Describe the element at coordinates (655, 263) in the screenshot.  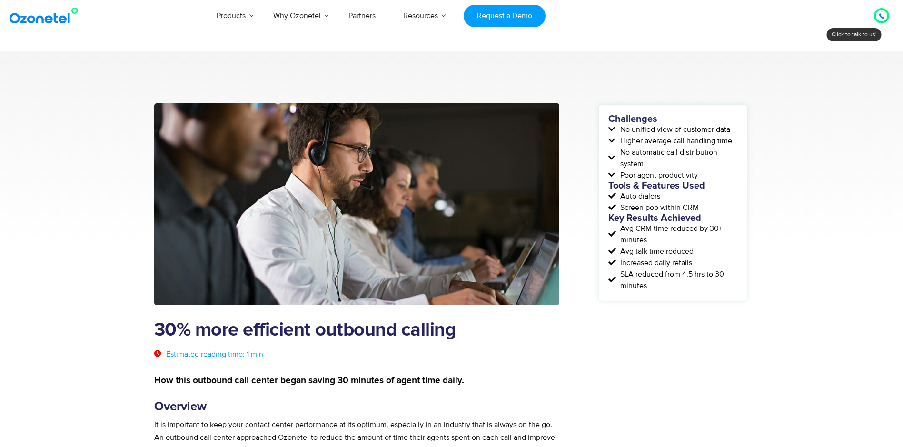
I see `span: Increased daily retails` at that location.